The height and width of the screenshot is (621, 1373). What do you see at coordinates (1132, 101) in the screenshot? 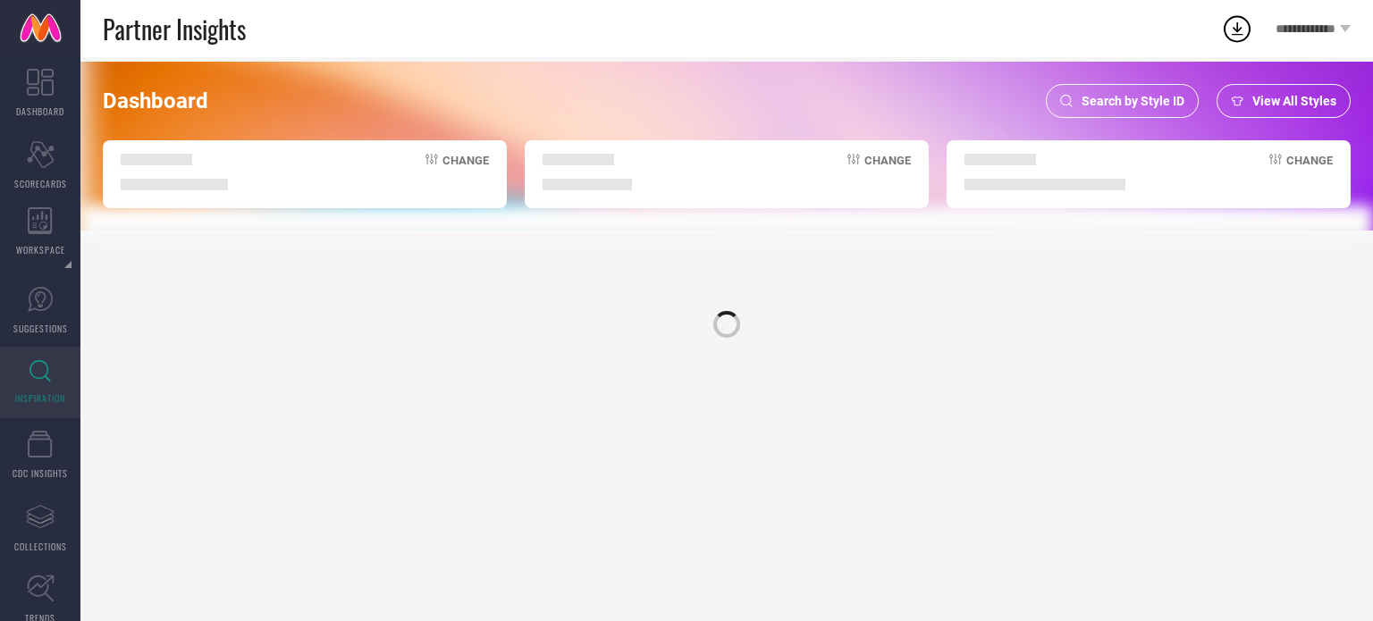
I see `span: Search by Style ID` at bounding box center [1132, 101].